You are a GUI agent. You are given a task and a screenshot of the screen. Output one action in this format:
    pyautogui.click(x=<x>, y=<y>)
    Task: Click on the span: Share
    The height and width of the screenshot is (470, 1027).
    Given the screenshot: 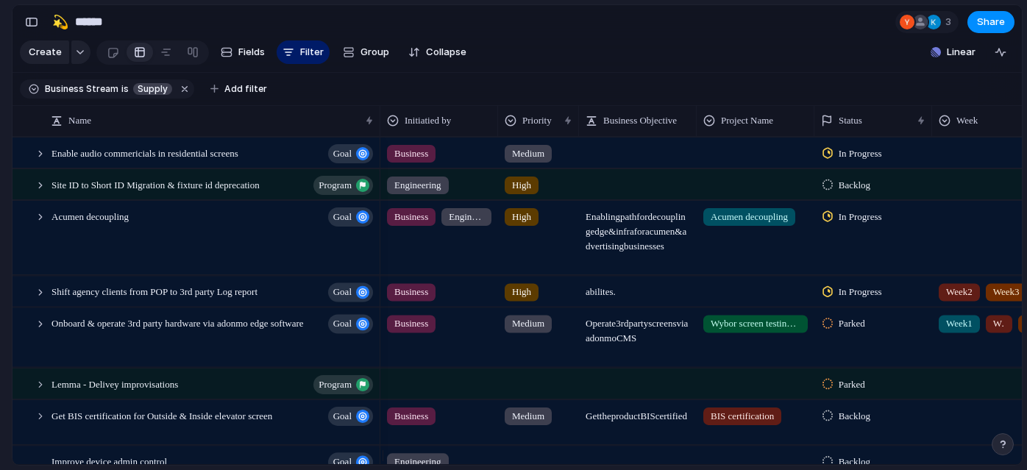 What is the action you would take?
    pyautogui.click(x=991, y=22)
    